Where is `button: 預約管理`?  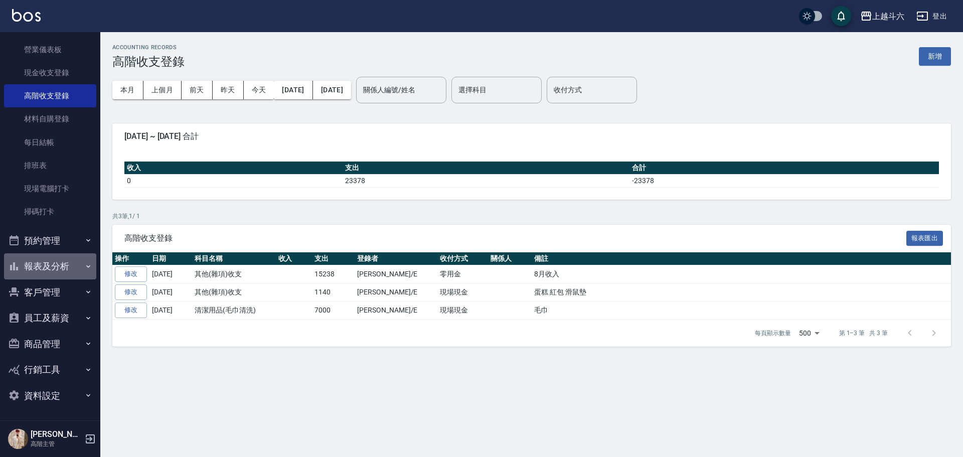 button: 預約管理 is located at coordinates (50, 241).